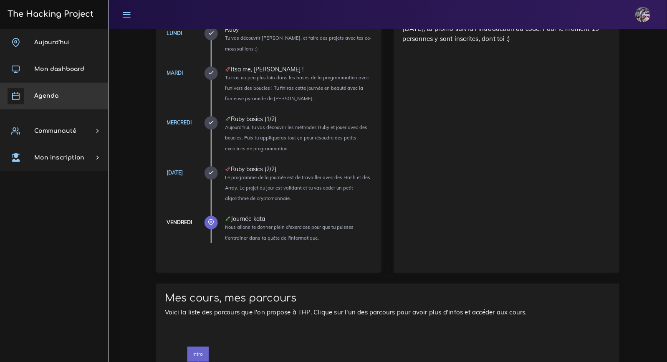 Image resolution: width=667 pixels, height=362 pixels. I want to click on span: Agenda, so click(46, 96).